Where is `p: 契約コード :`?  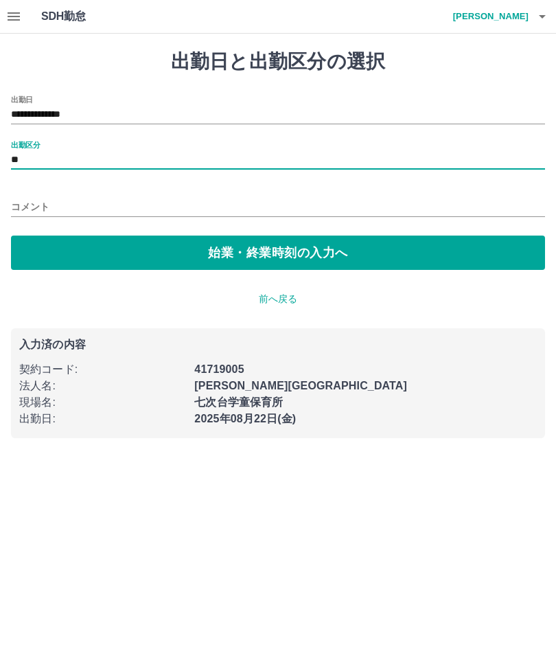
p: 契約コード : is located at coordinates (102, 369).